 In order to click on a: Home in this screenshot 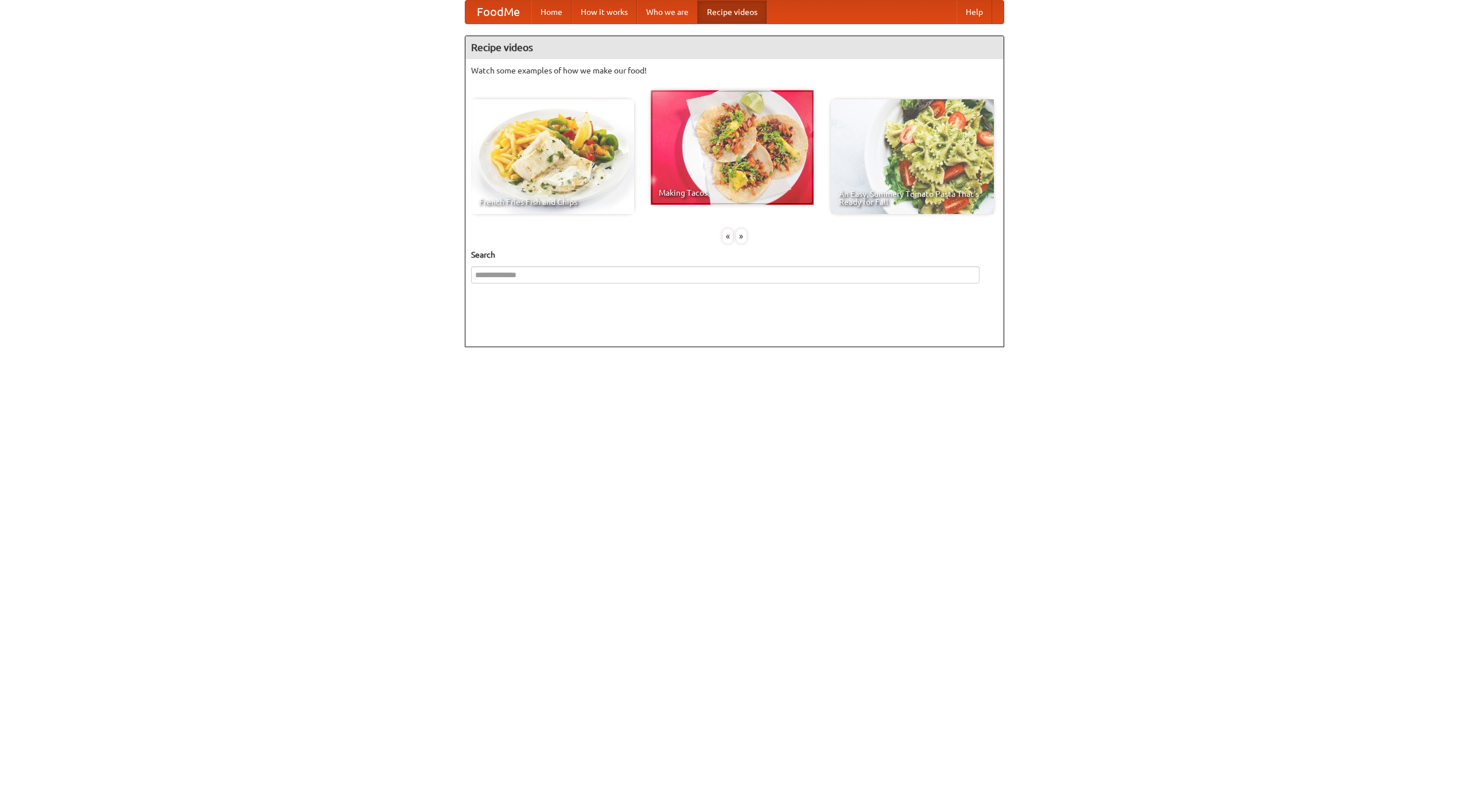, I will do `click(552, 12)`.